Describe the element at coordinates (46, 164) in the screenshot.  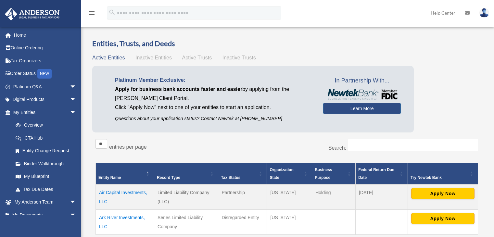
I see `a: Binder Walkthrough` at that location.